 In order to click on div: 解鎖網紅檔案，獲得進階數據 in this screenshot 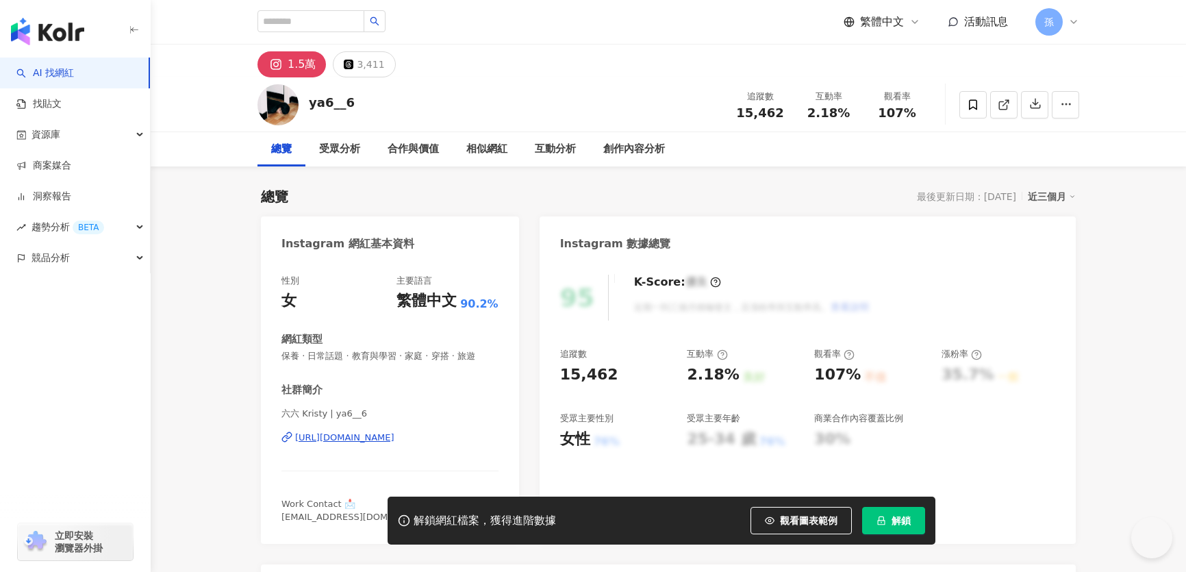, I will do `click(485, 520)`.